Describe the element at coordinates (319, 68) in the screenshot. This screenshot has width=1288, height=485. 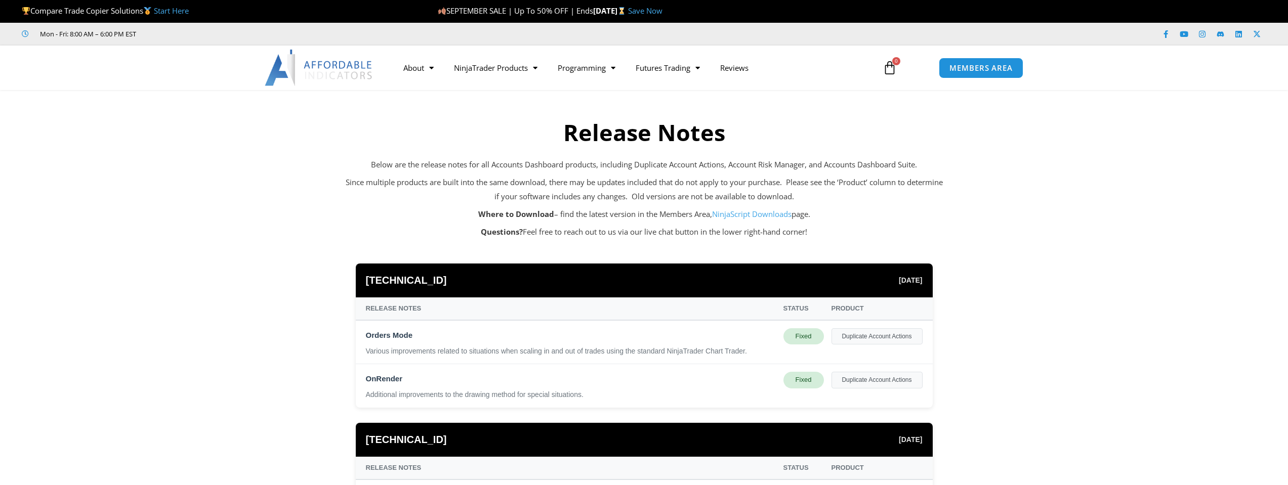
I see `img: LogoAI | Affordable Indicators – NinjaTrader` at that location.